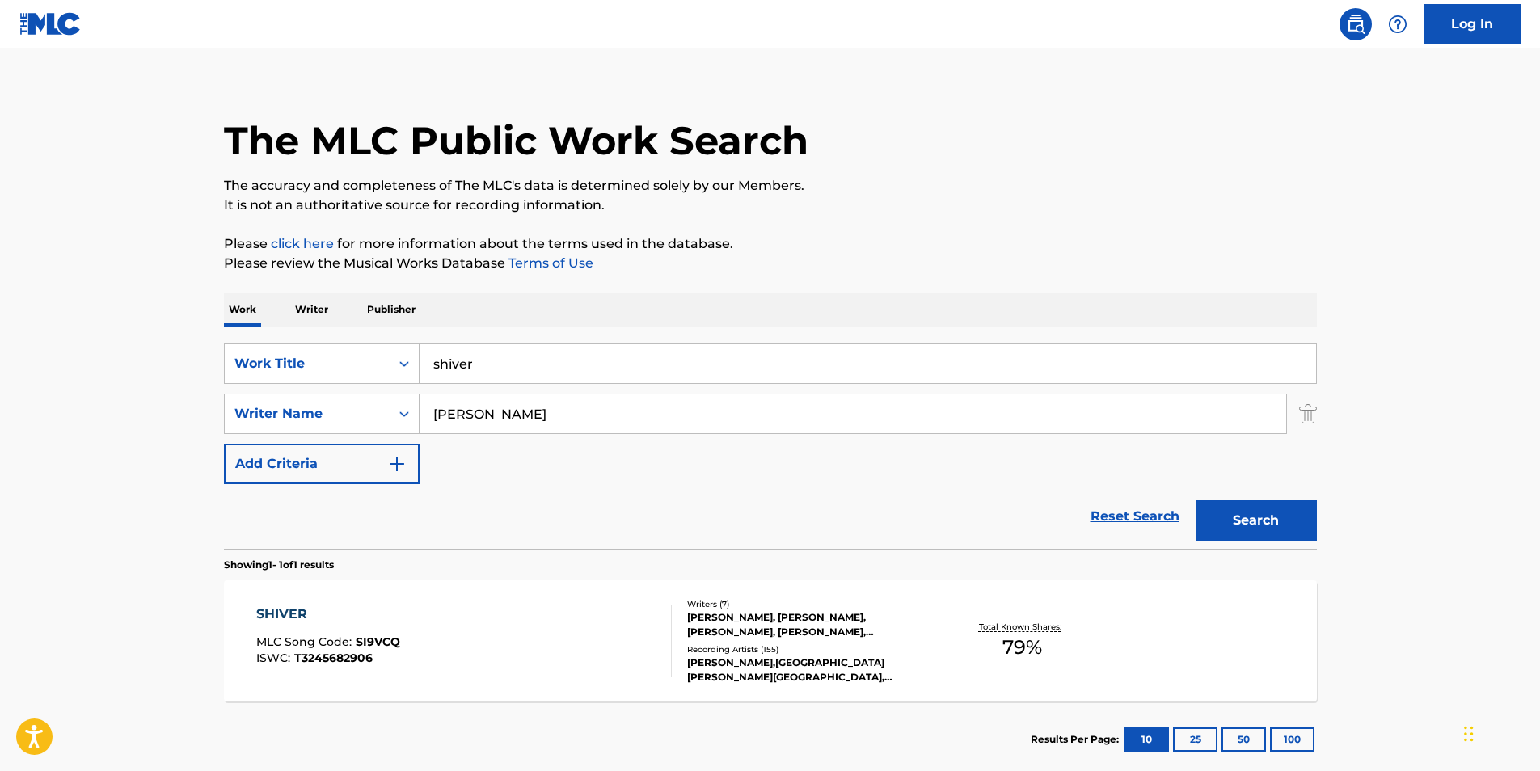  What do you see at coordinates (311, 310) in the screenshot?
I see `p: Writer` at bounding box center [311, 310].